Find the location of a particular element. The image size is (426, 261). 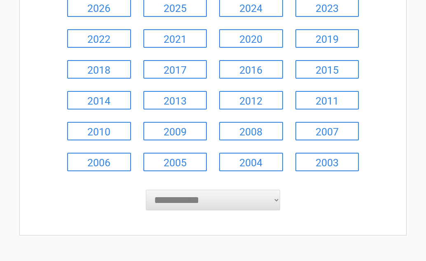

a: 2022 is located at coordinates (99, 38).